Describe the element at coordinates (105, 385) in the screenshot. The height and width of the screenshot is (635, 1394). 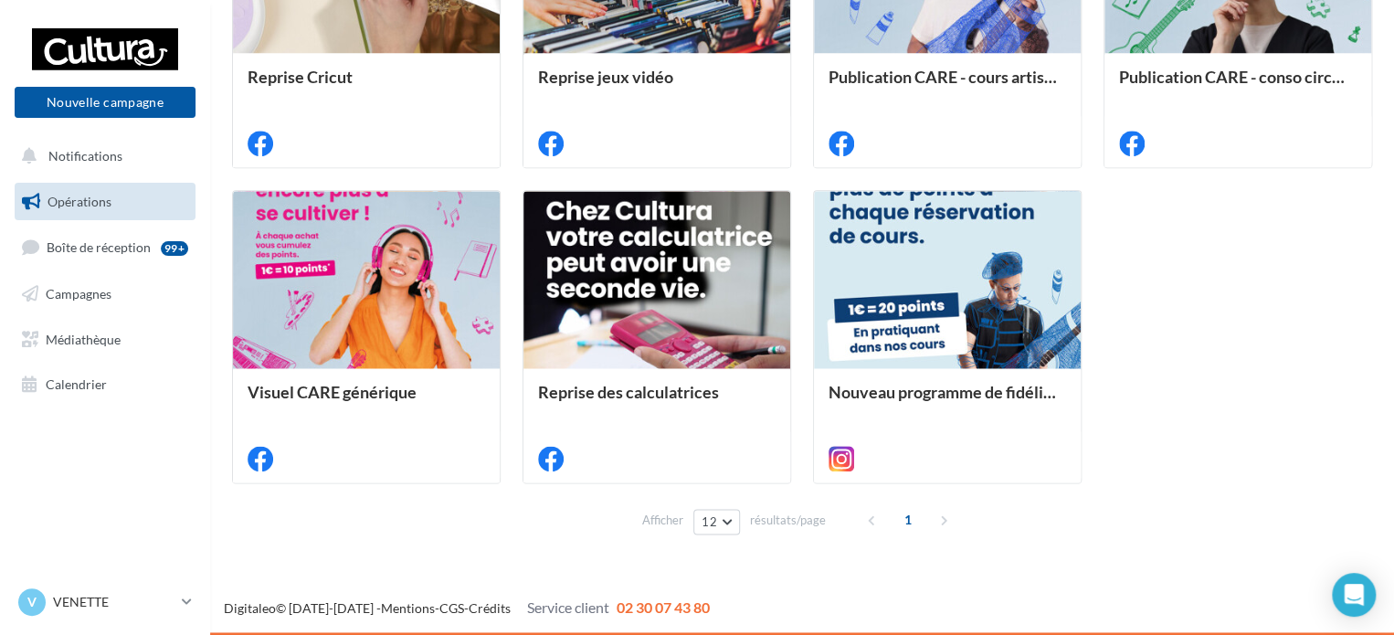
I see `a: Calendrier` at that location.